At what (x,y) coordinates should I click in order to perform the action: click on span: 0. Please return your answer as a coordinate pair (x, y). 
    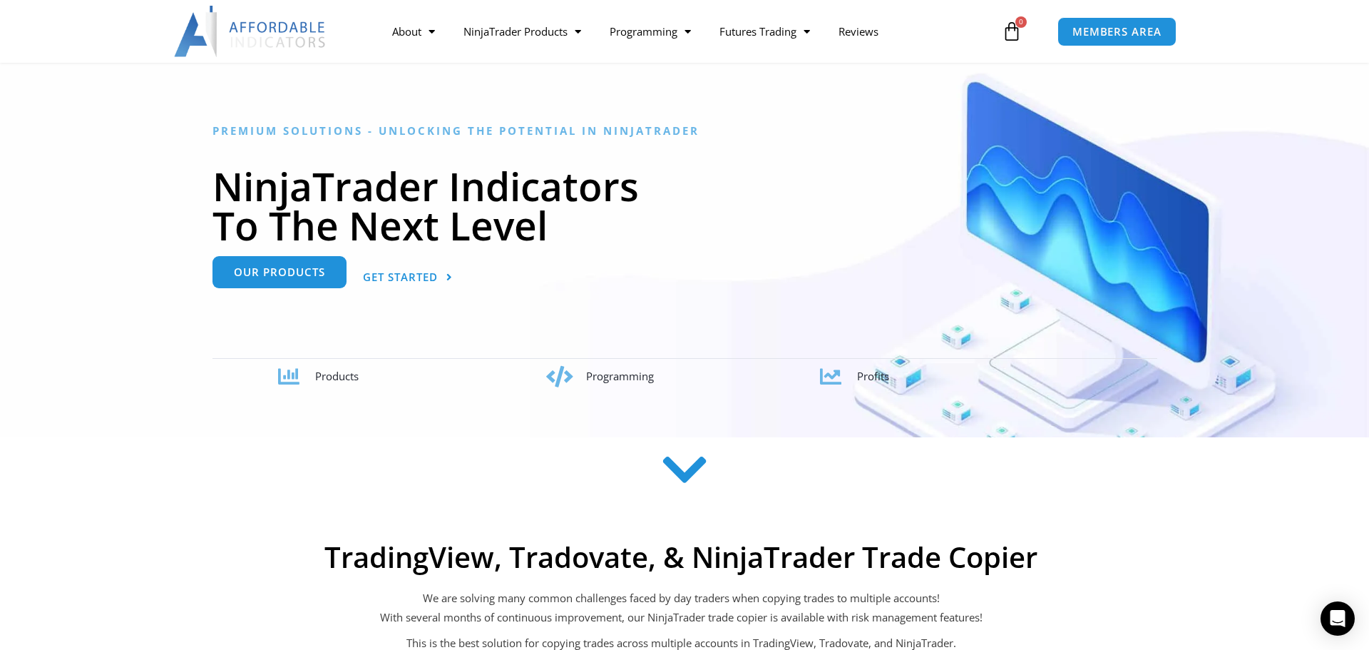
    Looking at the image, I should click on (1021, 22).